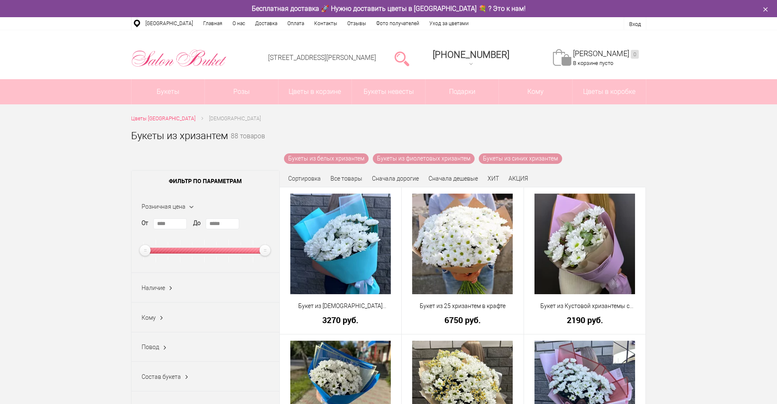 The image size is (777, 404). What do you see at coordinates (462, 306) in the screenshot?
I see `a: Букет из 25 хризантем в крафте` at bounding box center [462, 306].